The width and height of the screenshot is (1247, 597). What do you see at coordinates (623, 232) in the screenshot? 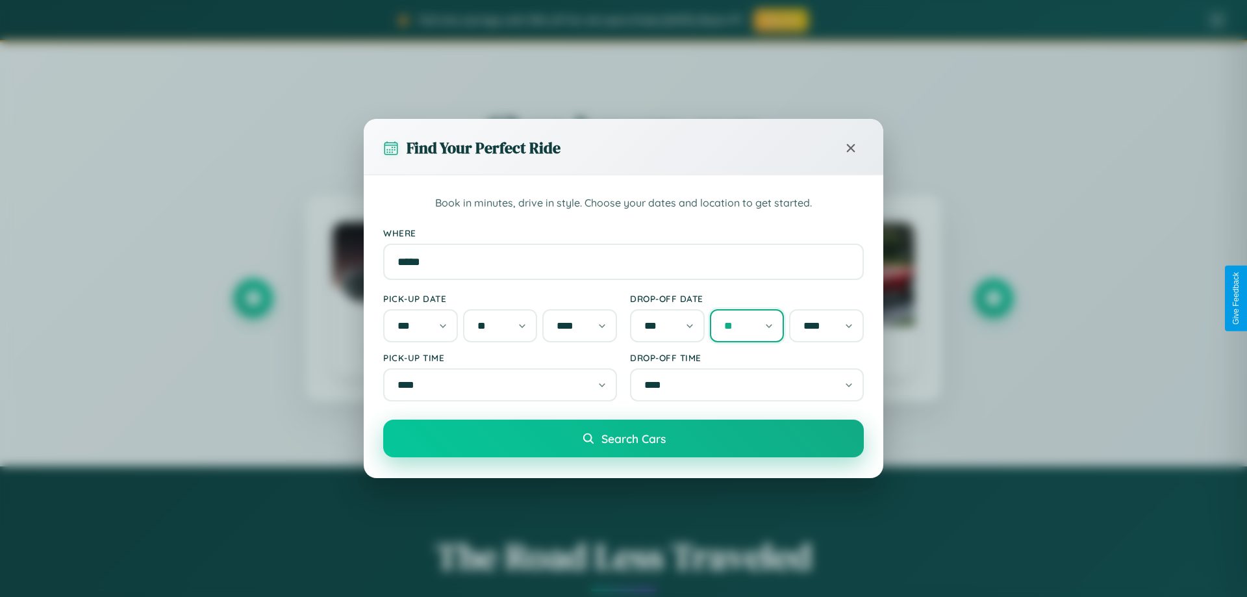
I see `label: Where` at bounding box center [623, 232].